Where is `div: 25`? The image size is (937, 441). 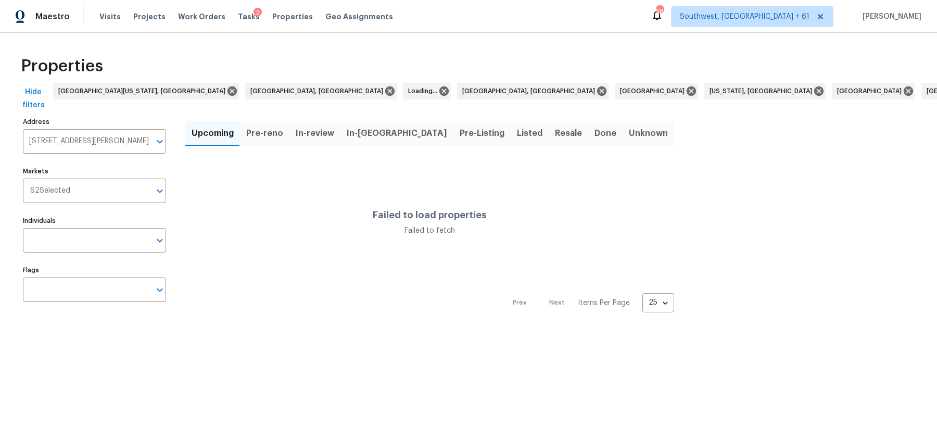
div: 25 is located at coordinates (658, 302).